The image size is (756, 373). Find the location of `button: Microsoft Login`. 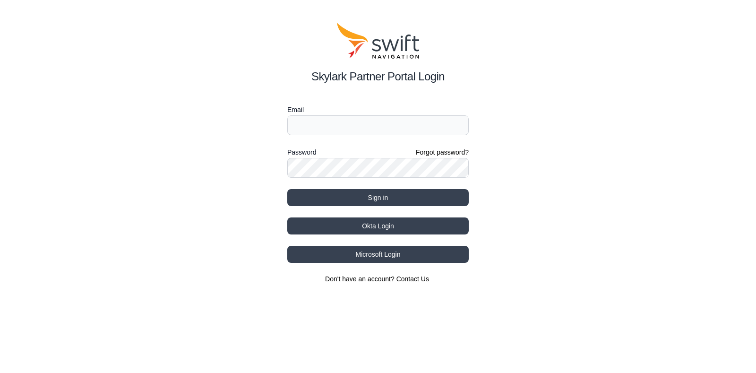

button: Microsoft Login is located at coordinates (378, 254).